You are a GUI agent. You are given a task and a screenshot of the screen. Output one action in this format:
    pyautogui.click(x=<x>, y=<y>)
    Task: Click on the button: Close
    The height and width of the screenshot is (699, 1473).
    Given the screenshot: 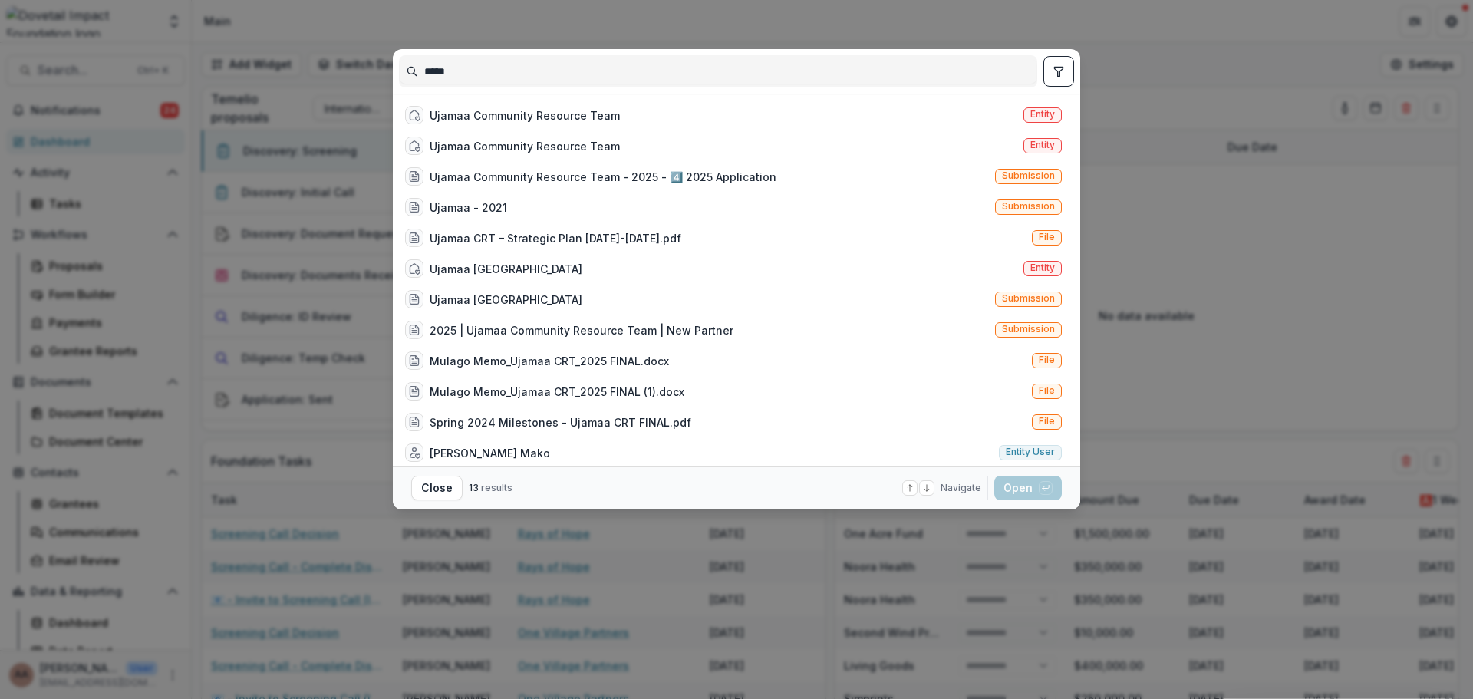 What is the action you would take?
    pyautogui.click(x=436, y=488)
    